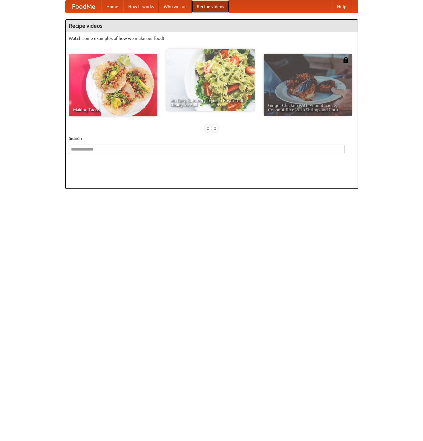 Image resolution: width=423 pixels, height=441 pixels. What do you see at coordinates (211, 80) in the screenshot?
I see `a: An Easy, Summery Tomato Pasta That's Ready for Fall` at bounding box center [211, 80].